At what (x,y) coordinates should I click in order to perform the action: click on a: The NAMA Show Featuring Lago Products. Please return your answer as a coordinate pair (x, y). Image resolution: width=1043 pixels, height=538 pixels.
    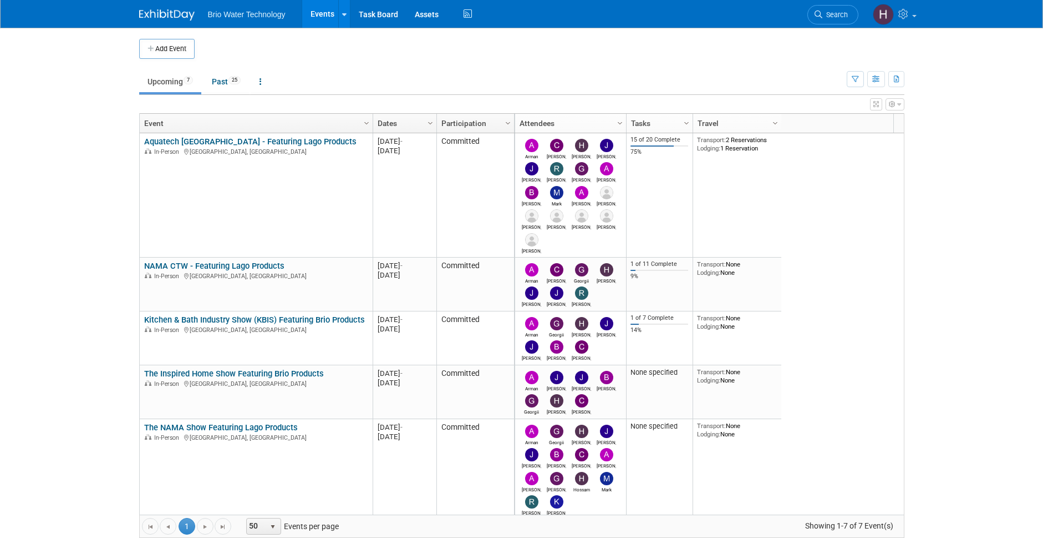
    Looking at the image, I should click on (221, 427).